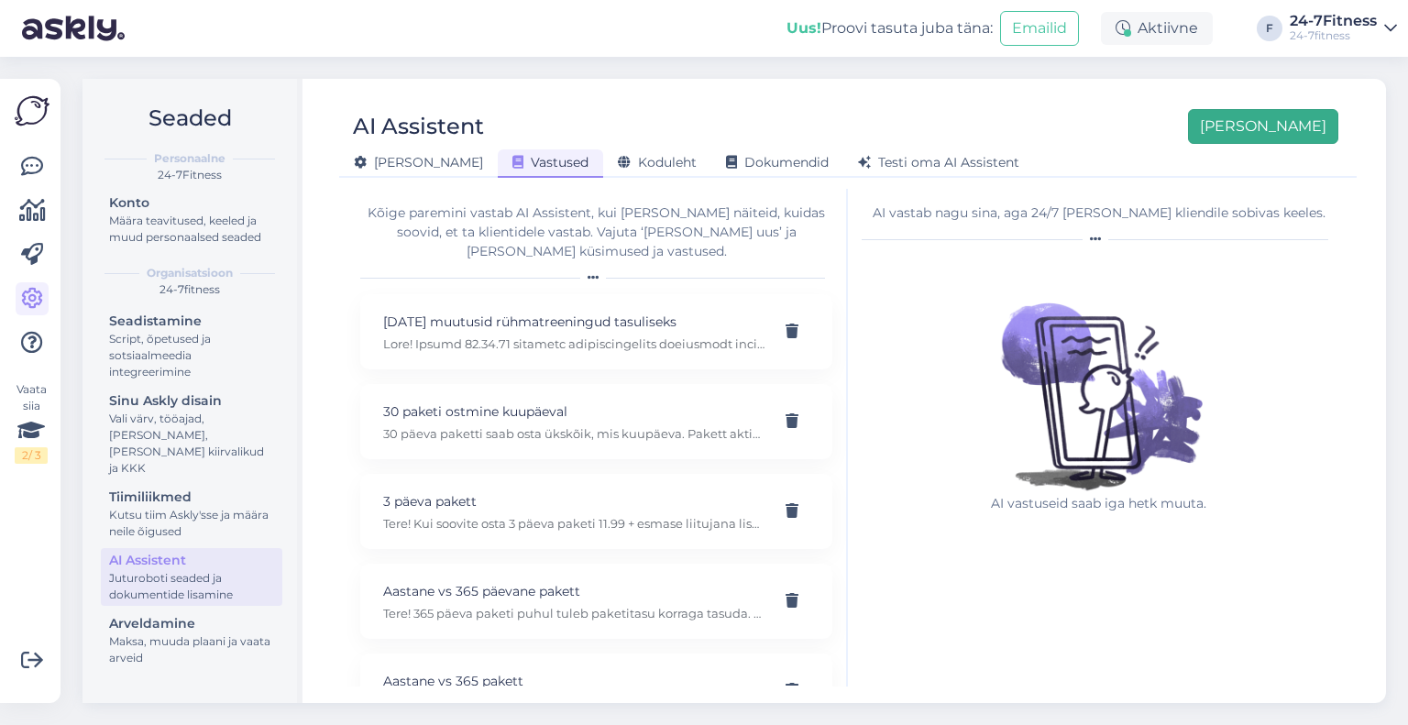 This screenshot has width=1408, height=725. Describe the element at coordinates (1157, 28) in the screenshot. I see `div: Aktiivne` at that location.